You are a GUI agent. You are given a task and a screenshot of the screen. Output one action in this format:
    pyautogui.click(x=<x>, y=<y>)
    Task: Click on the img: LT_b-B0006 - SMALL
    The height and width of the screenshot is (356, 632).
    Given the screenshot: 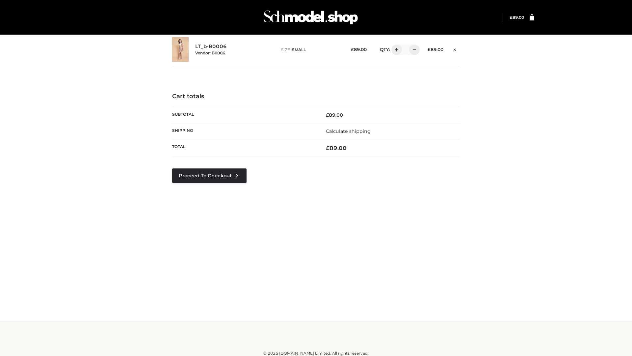 What is the action you would take?
    pyautogui.click(x=180, y=49)
    